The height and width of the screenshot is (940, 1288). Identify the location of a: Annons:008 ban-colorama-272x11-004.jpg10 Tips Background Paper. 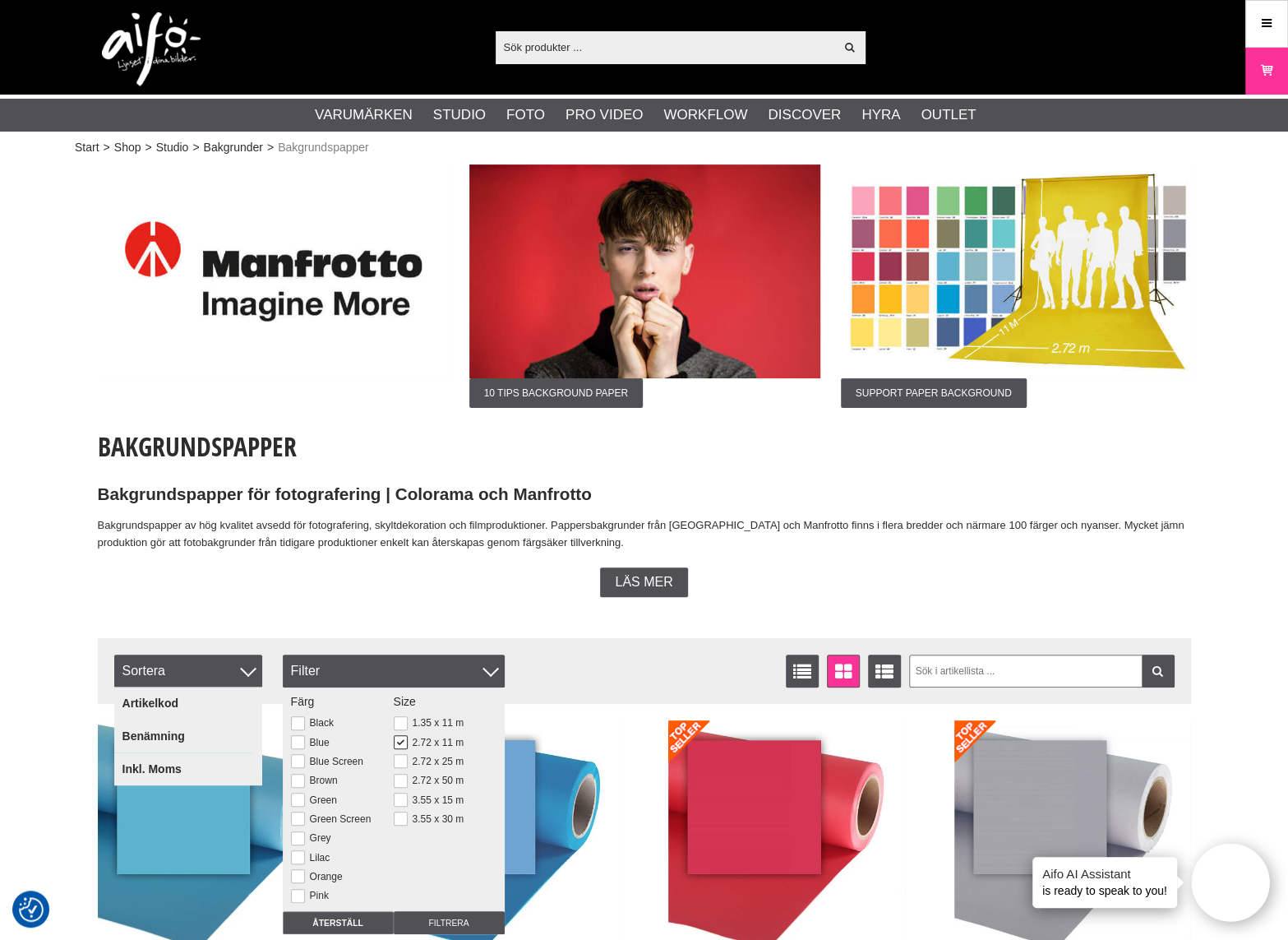
(644, 286).